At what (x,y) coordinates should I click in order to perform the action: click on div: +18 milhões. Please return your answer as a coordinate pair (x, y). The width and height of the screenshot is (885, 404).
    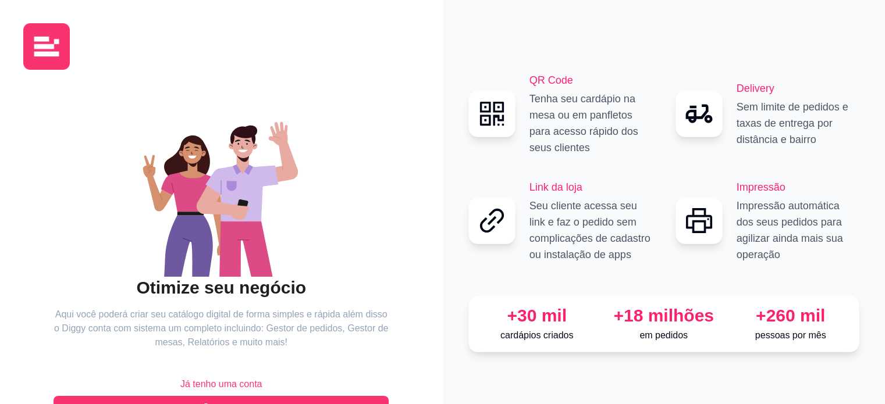
    Looking at the image, I should click on (664, 316).